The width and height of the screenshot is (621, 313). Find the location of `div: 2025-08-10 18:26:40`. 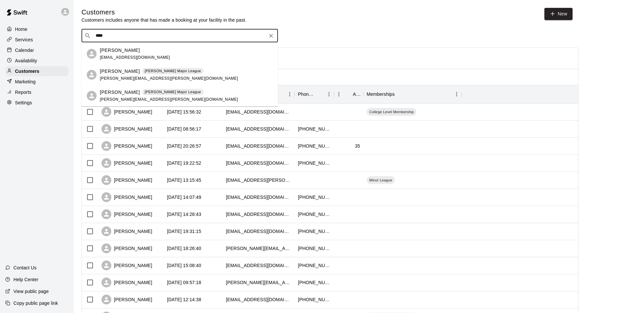

div: 2025-08-10 18:26:40 is located at coordinates (184, 248).